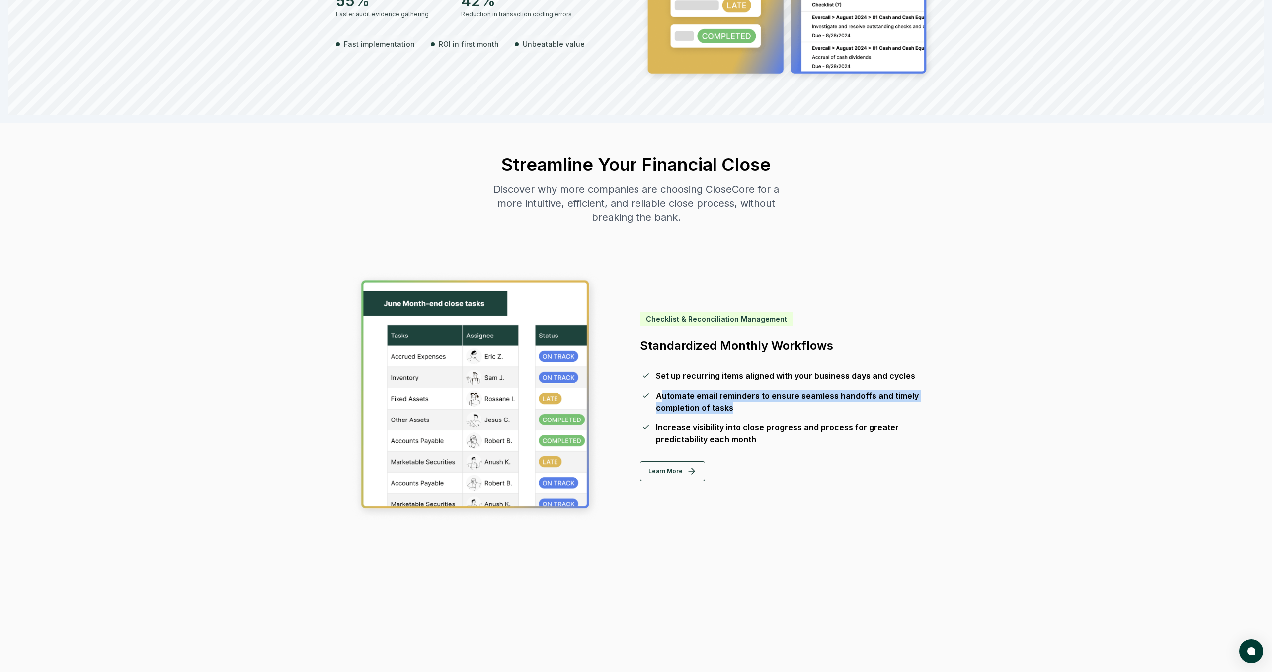 The height and width of the screenshot is (672, 1272). Describe the element at coordinates (673, 471) in the screenshot. I see `button: Learn More` at that location.